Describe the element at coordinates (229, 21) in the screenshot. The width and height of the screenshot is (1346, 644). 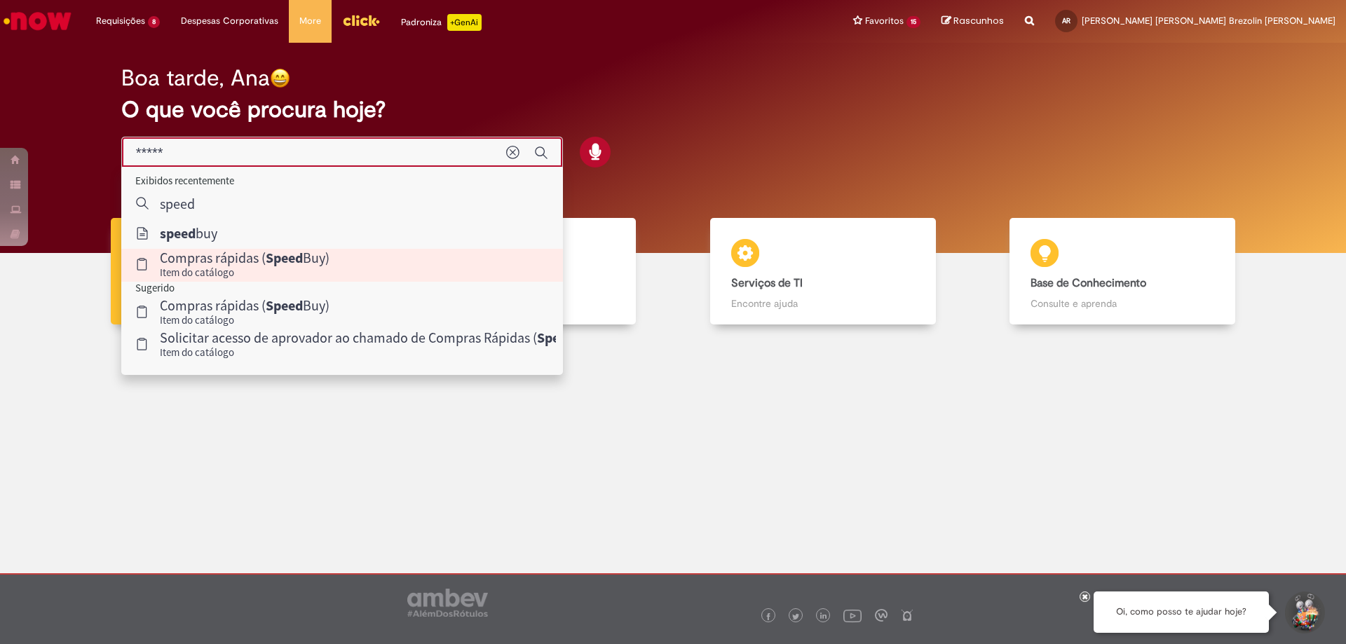
I see `span: Despesas Corporativas` at that location.